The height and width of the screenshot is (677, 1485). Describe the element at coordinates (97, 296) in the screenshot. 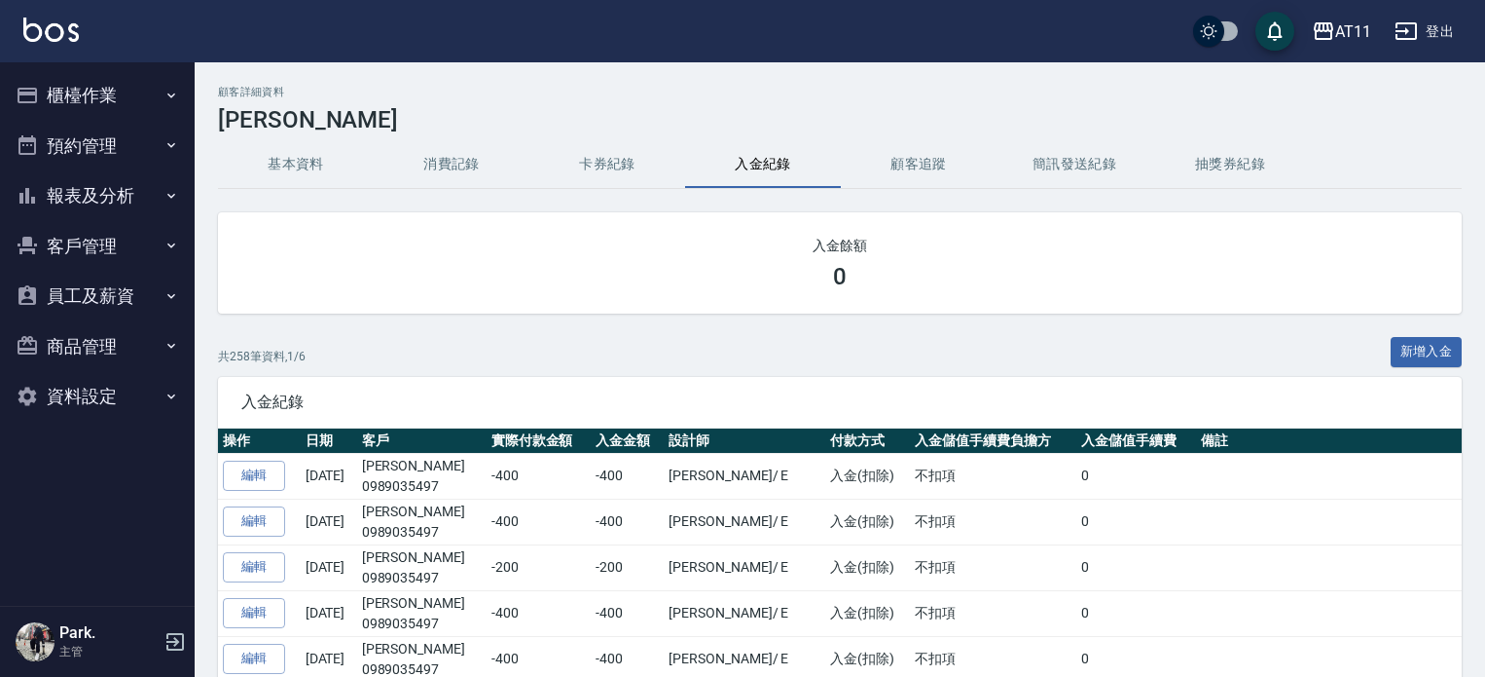

I see `button: 員工及薪資` at that location.